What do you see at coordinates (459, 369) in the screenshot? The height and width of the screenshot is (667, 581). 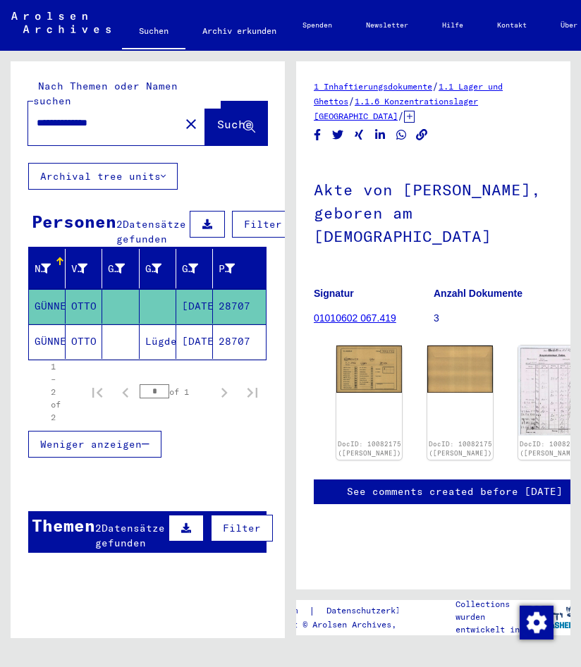 I see `img: 002.jpg` at bounding box center [459, 369].